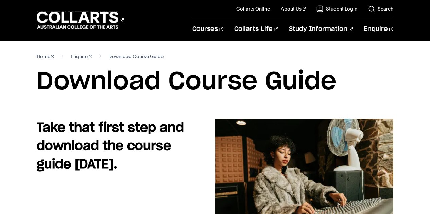 This screenshot has width=430, height=214. I want to click on a: Study Information, so click(321, 29).